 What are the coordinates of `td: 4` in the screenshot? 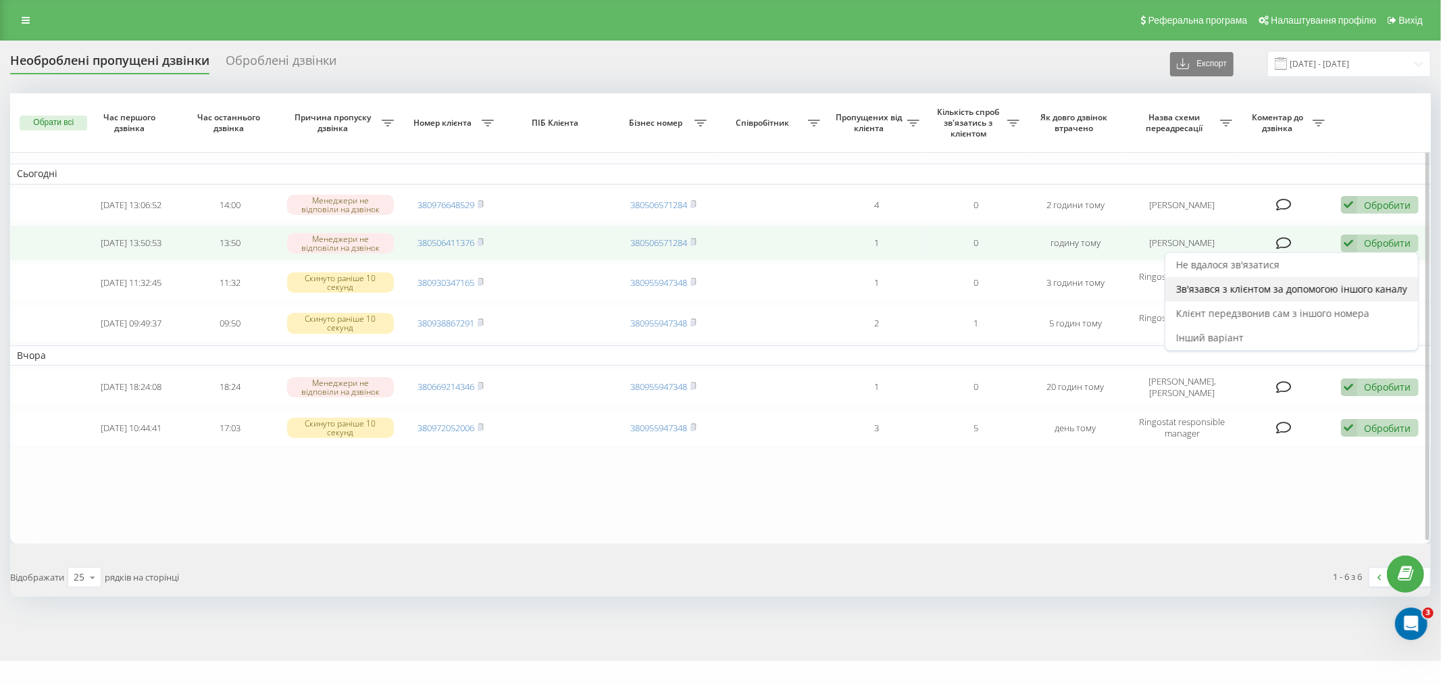 It's located at (876, 205).